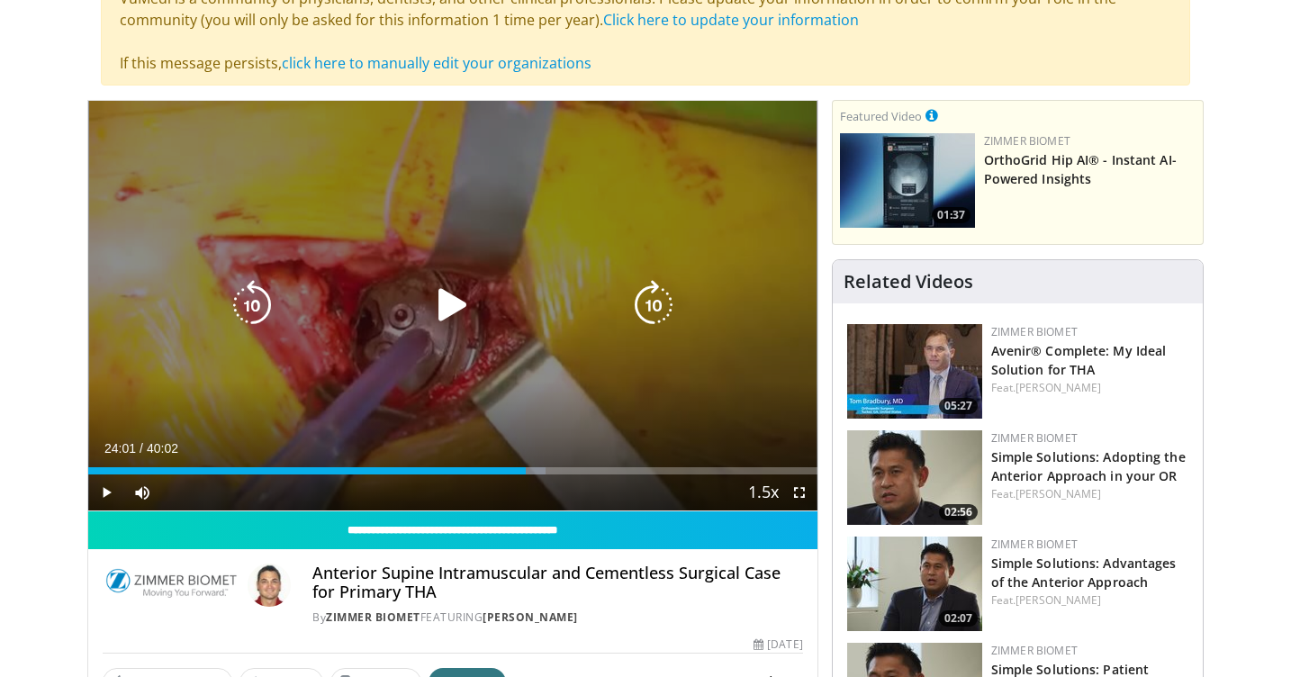 This screenshot has width=1291, height=677. I want to click on small: Featured Video, so click(881, 116).